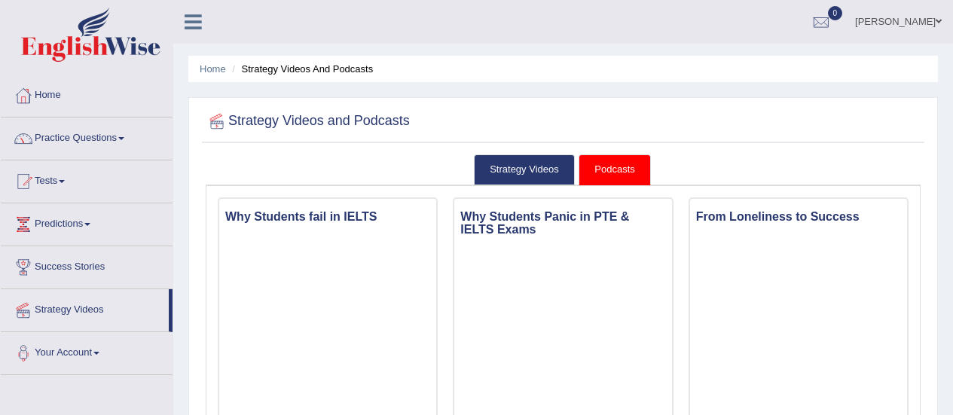  I want to click on a: Predictions, so click(87, 222).